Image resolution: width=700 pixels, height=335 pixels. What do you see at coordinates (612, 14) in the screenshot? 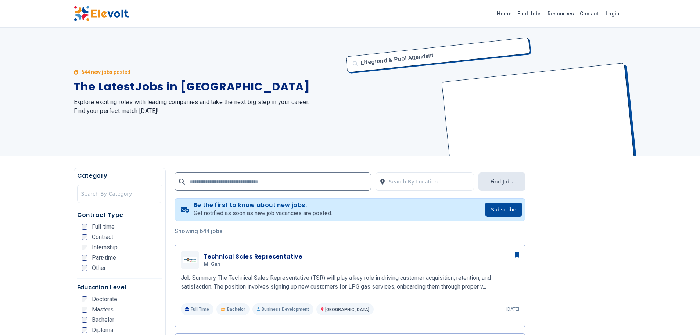
I see `a: Login` at bounding box center [612, 14].